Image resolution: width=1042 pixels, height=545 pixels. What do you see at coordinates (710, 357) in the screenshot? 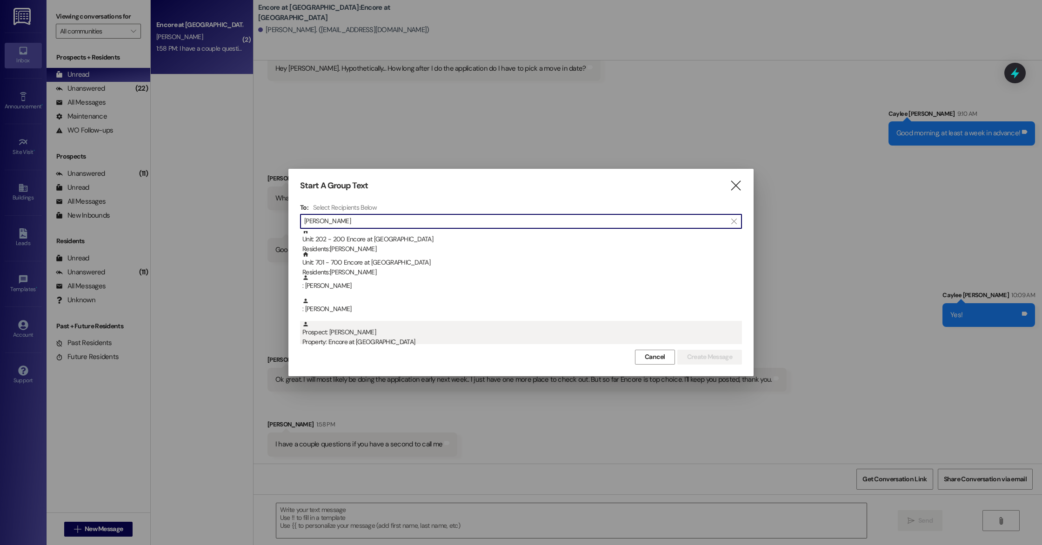
I see `span: Create Message` at bounding box center [710, 357].